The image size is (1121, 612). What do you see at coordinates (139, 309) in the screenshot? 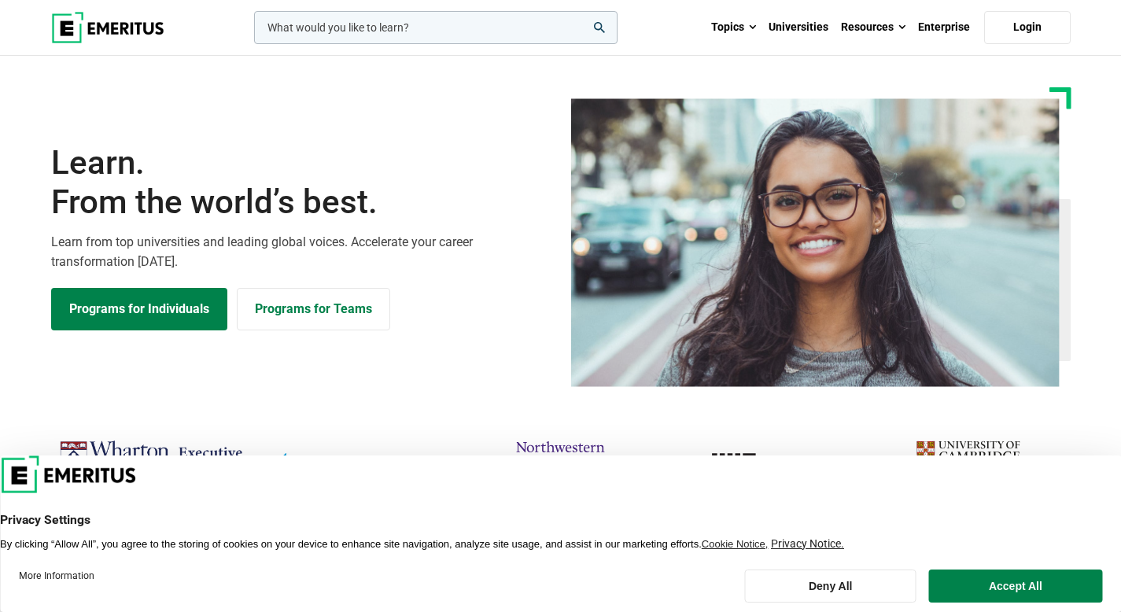
I see `a: Explore Programs` at bounding box center [139, 309].